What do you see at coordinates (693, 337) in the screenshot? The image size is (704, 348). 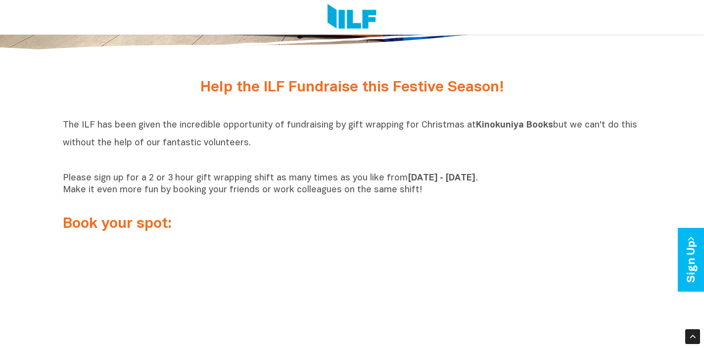 I see `div: Scroll Back to Top` at bounding box center [693, 337].